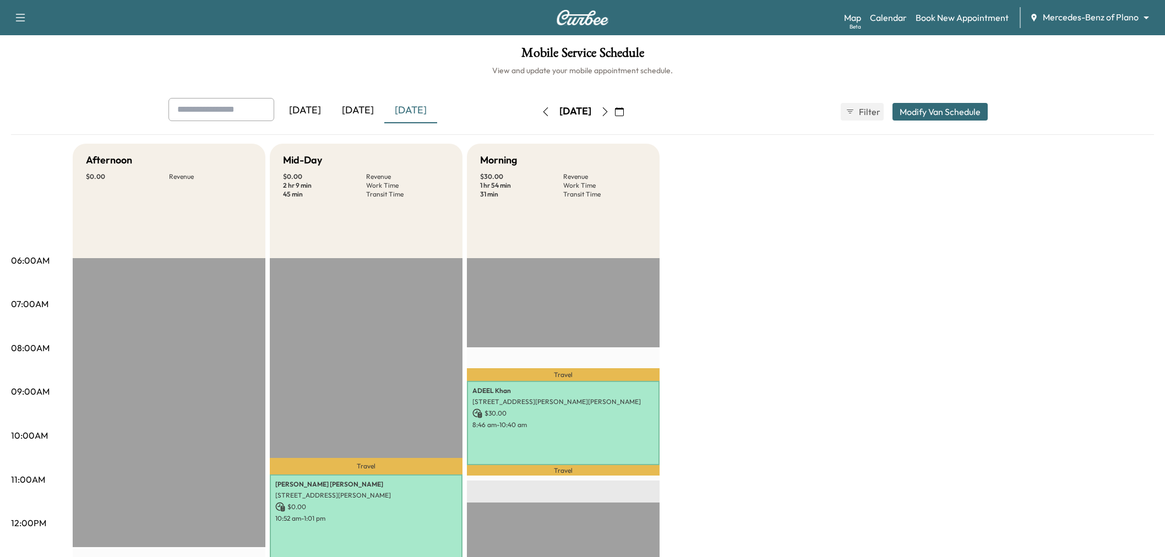 The image size is (1165, 557). Describe the element at coordinates (30, 304) in the screenshot. I see `p: 07:00AM` at that location.